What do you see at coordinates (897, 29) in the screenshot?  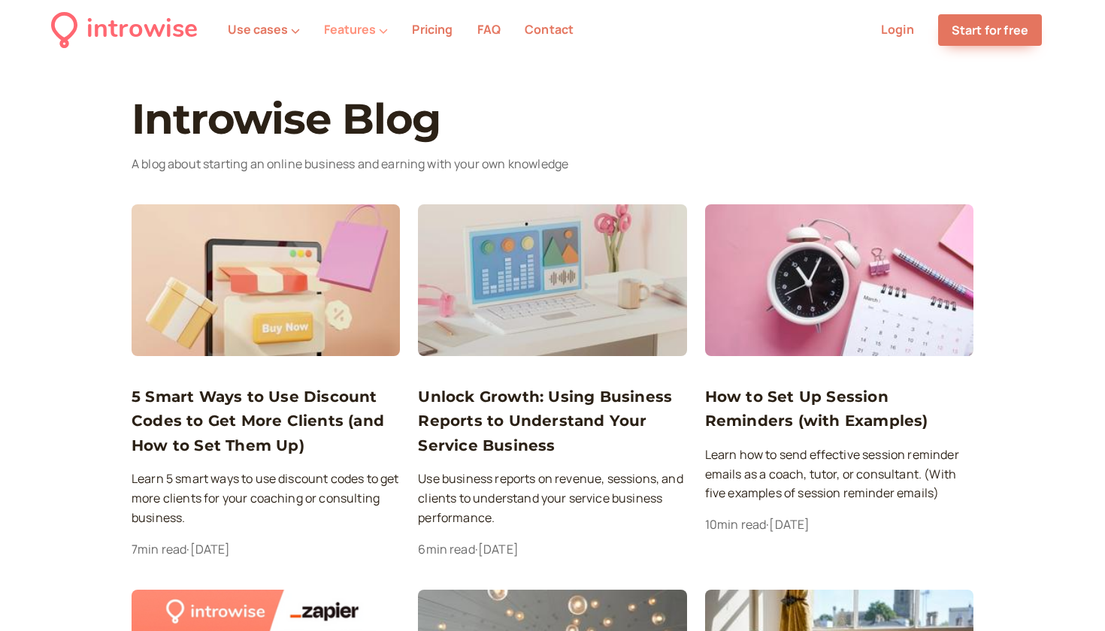 I see `a: Login` at bounding box center [897, 29].